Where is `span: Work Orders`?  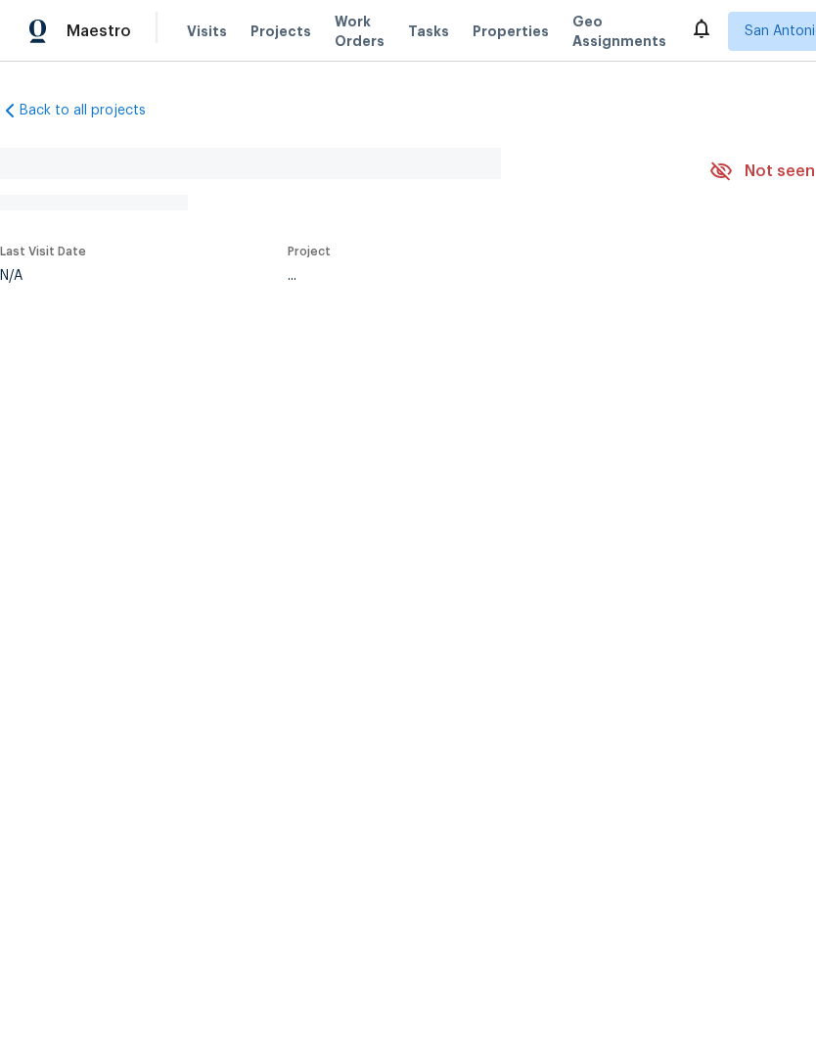 span: Work Orders is located at coordinates (359, 31).